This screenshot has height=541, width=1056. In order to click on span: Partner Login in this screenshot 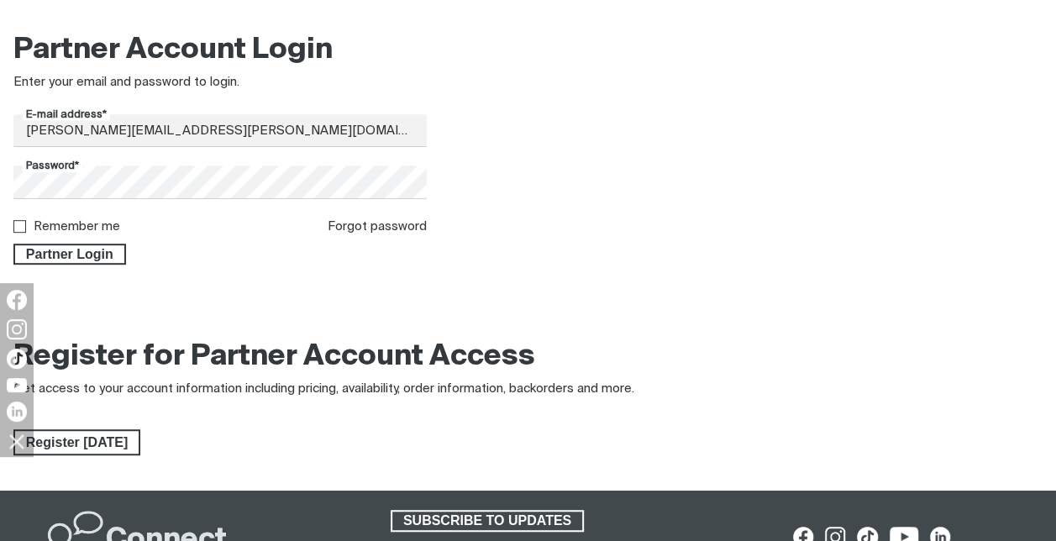, I will do `click(70, 254)`.